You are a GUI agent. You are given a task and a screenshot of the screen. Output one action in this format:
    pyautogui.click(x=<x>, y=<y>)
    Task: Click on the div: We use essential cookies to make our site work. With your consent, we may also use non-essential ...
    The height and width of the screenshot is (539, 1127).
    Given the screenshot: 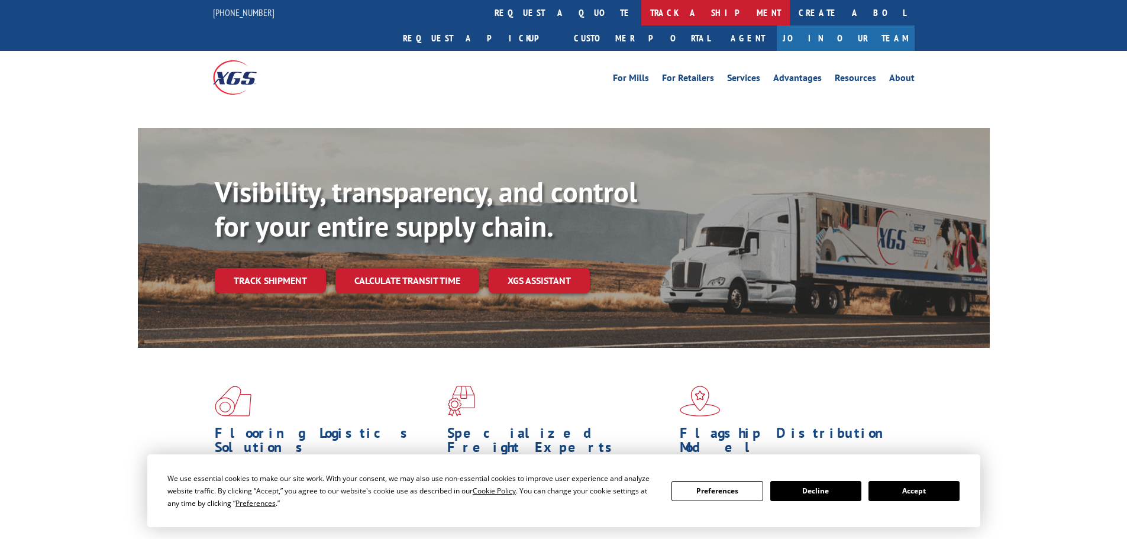 What is the action you would take?
    pyautogui.click(x=412, y=490)
    